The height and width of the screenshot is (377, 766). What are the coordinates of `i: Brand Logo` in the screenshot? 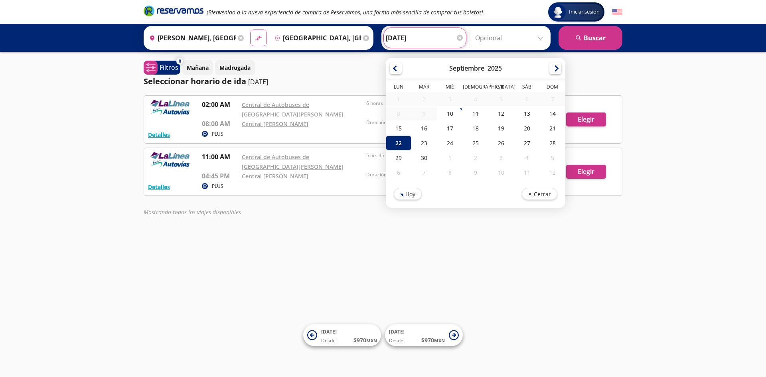 It's located at (173, 11).